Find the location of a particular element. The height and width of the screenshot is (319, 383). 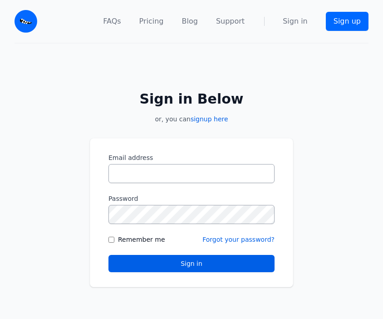

label: Email address is located at coordinates (192, 158).